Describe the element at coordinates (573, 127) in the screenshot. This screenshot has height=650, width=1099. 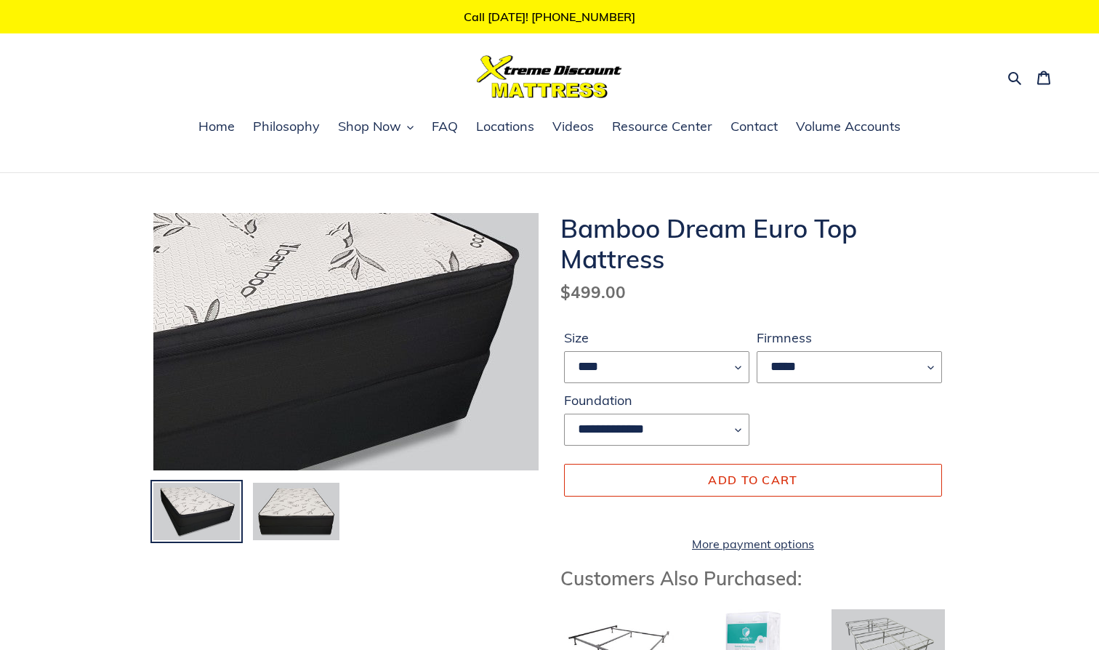
I see `a: Videos` at that location.